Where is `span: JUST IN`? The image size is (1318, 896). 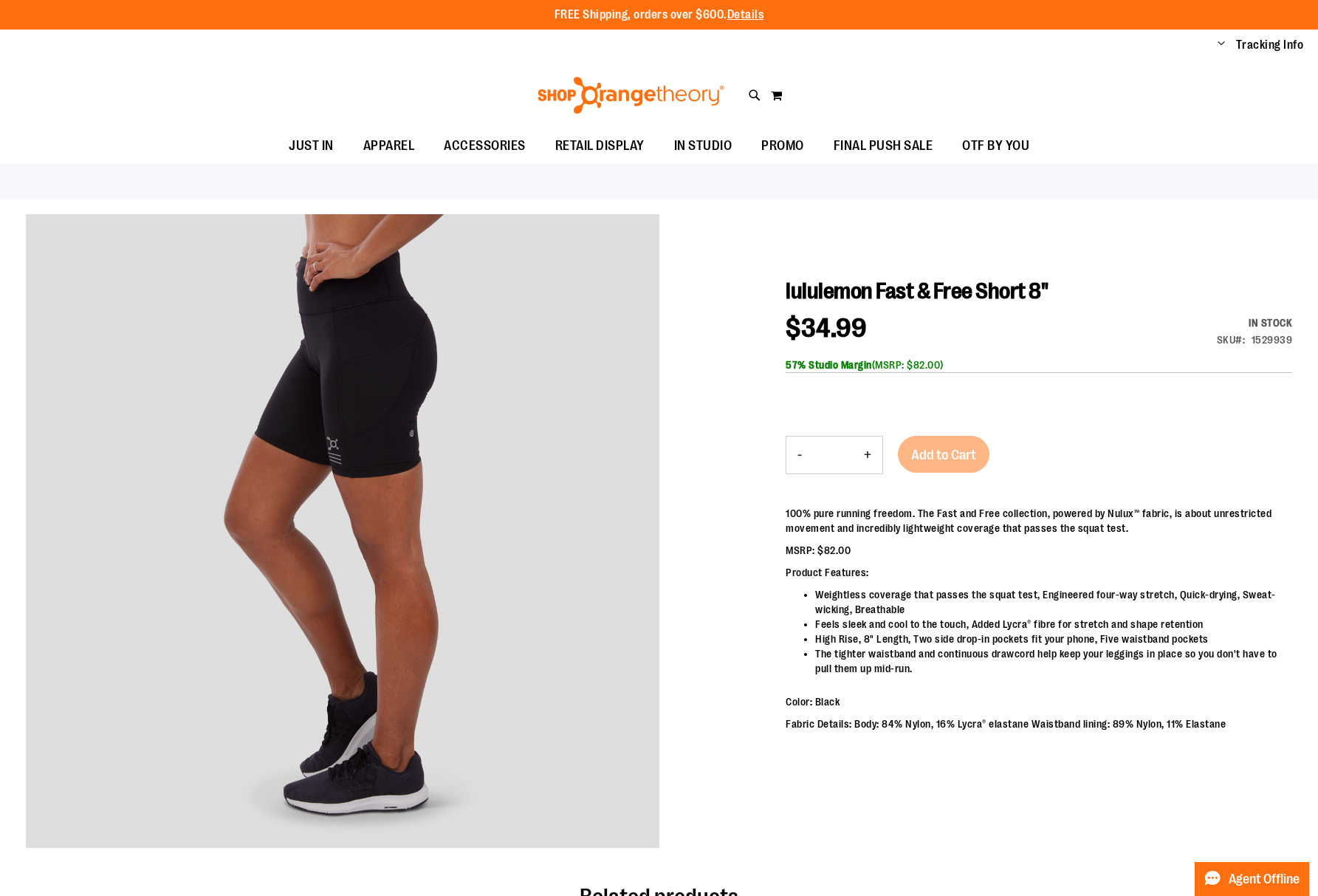
span: JUST IN is located at coordinates (311, 146).